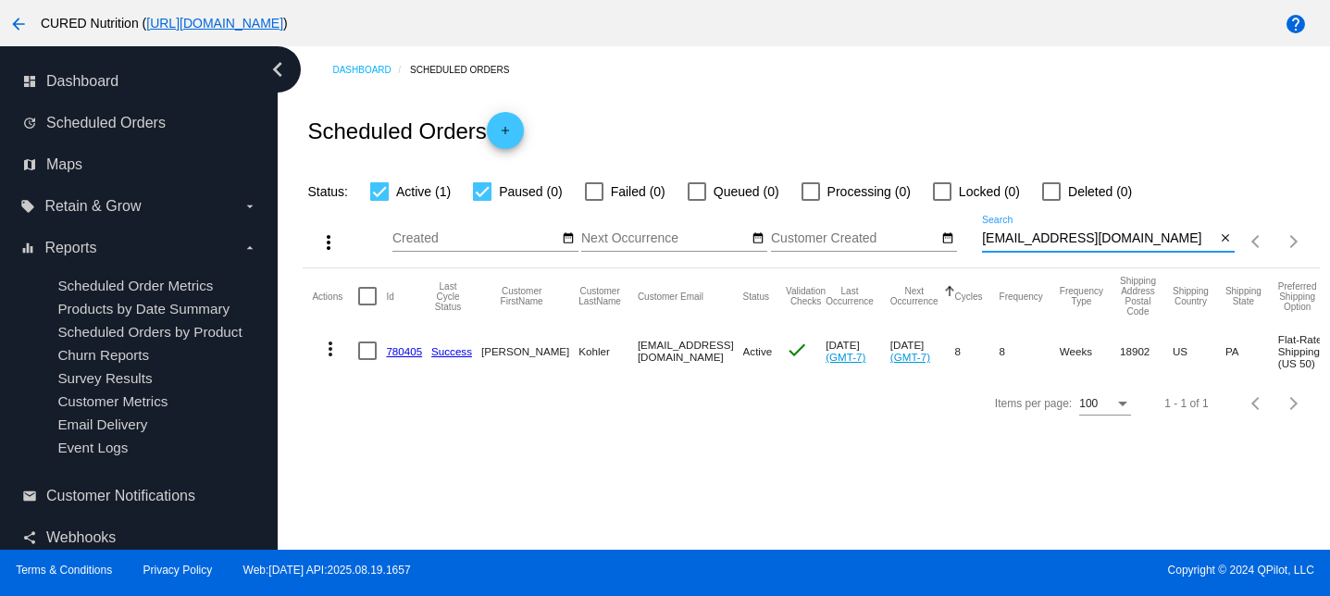 The height and width of the screenshot is (596, 1330). What do you see at coordinates (969, 296) in the screenshot?
I see `button: Change sorting for Cycles` at bounding box center [969, 296].